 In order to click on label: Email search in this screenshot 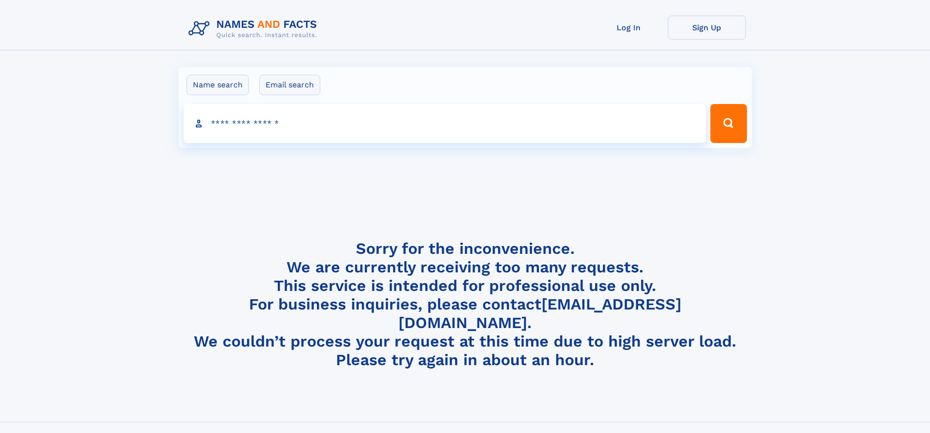, I will do `click(289, 85)`.